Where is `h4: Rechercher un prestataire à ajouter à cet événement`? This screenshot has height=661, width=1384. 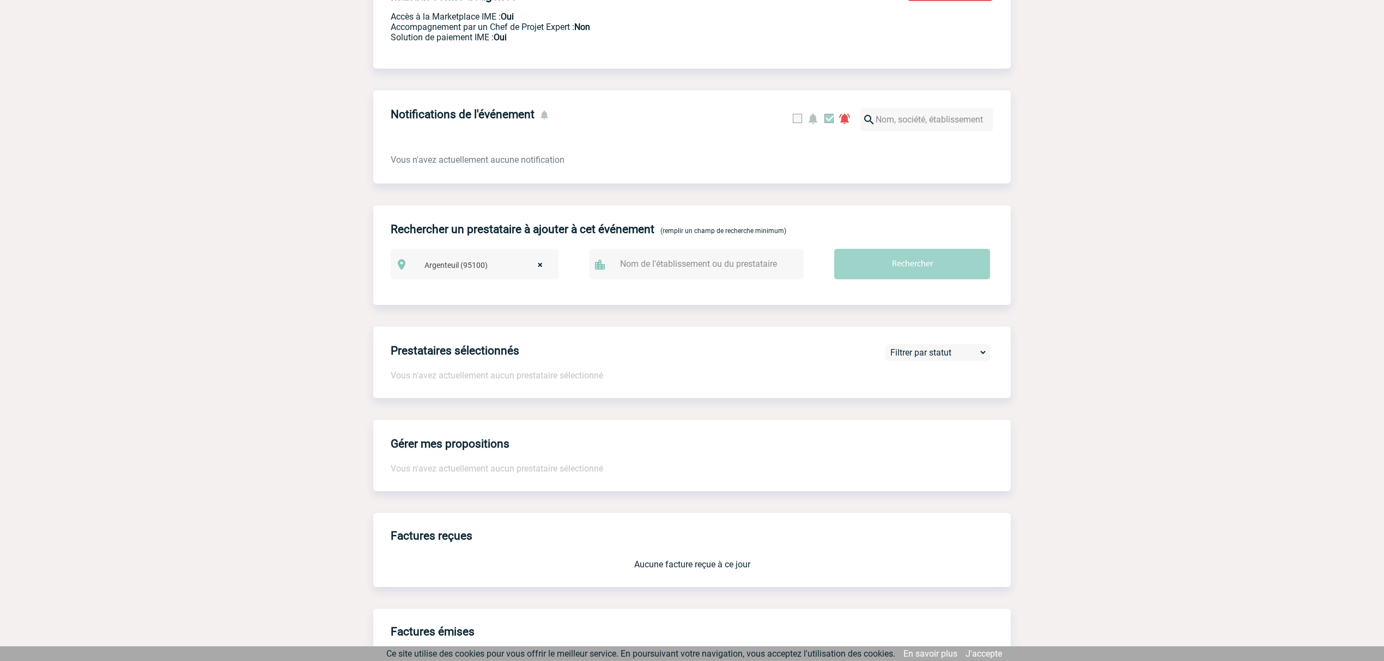 h4: Rechercher un prestataire à ajouter à cet événement is located at coordinates (522, 229).